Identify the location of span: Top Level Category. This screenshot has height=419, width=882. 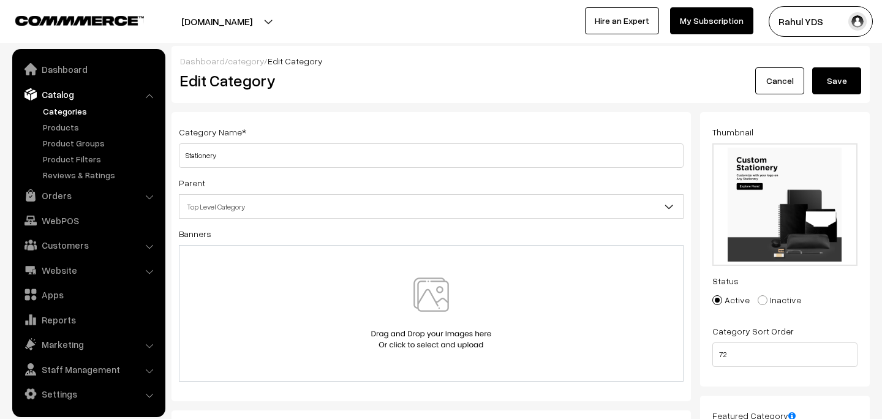
(431, 206).